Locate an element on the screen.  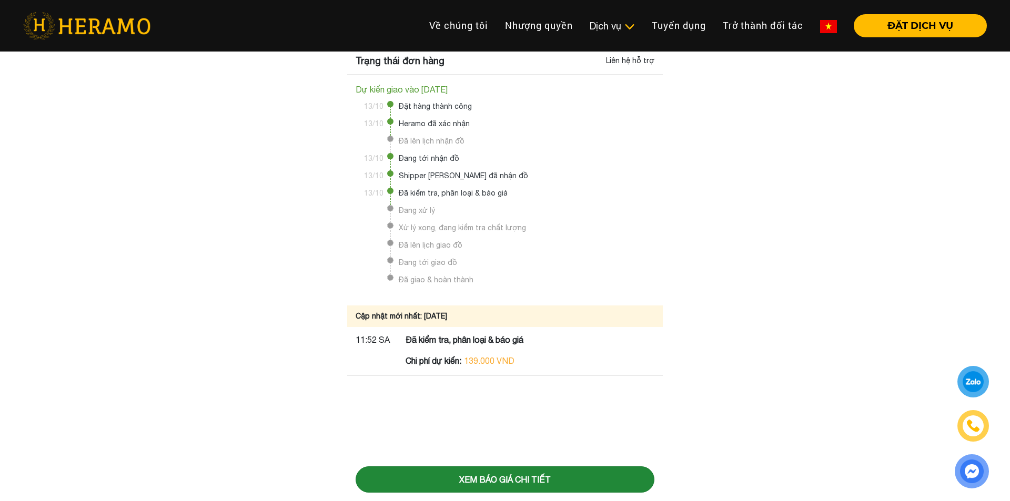
span: Đã giao & hoàn thành is located at coordinates (432, 283).